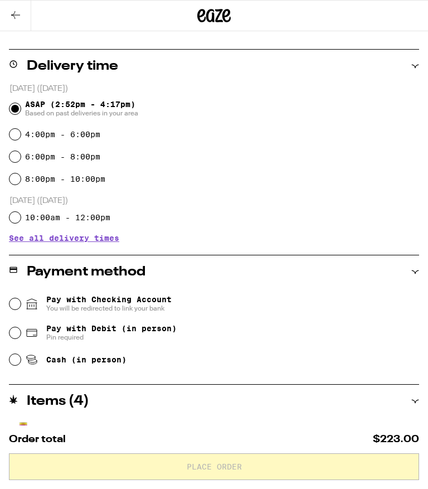 Image resolution: width=428 pixels, height=489 pixels. I want to click on span: Pin required, so click(112, 337).